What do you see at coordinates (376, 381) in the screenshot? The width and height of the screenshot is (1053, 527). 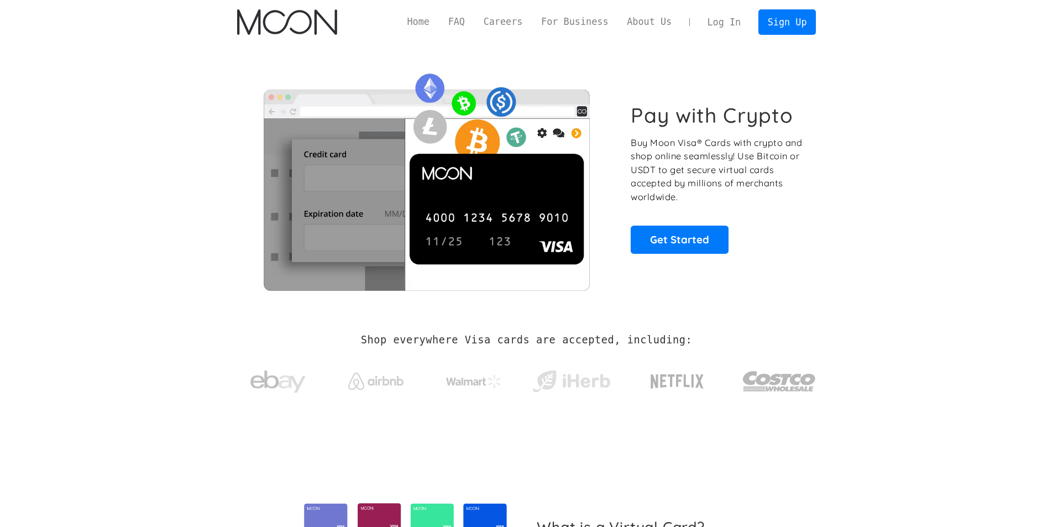 I see `img: Airbnb` at bounding box center [376, 381].